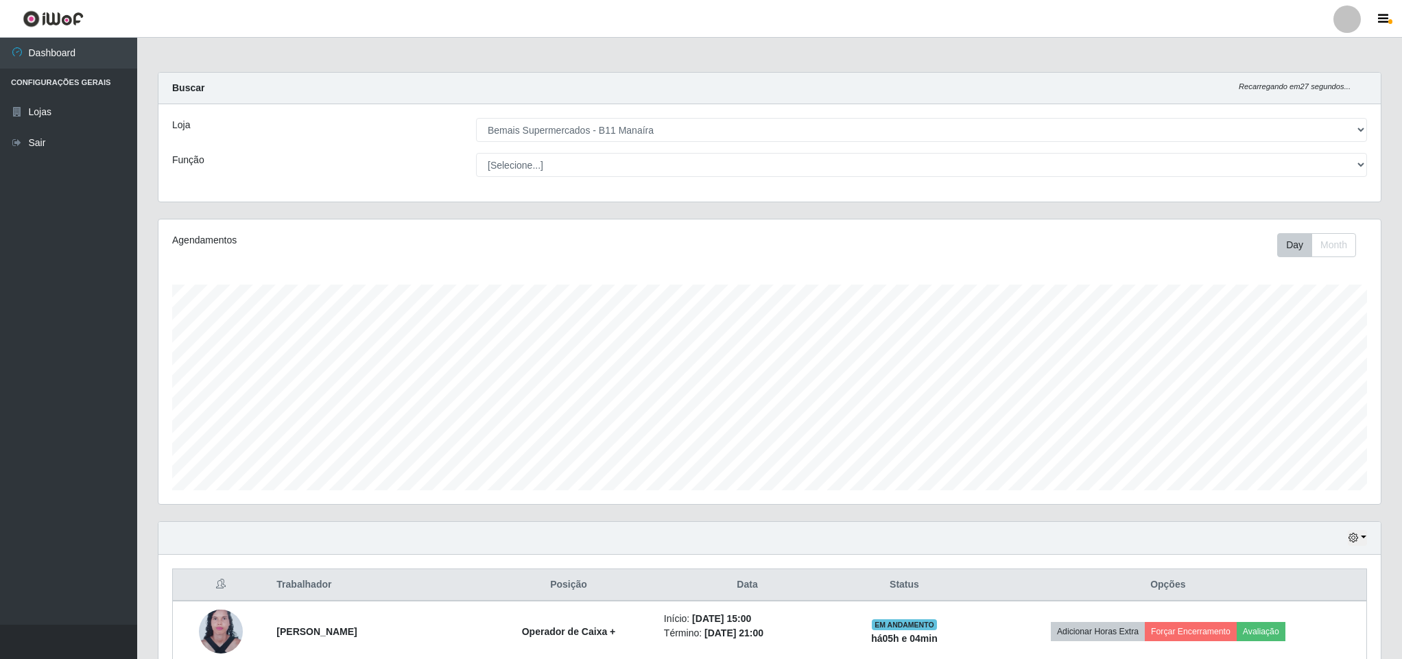 The height and width of the screenshot is (659, 1402). Describe the element at coordinates (1334, 245) in the screenshot. I see `button: Month` at that location.